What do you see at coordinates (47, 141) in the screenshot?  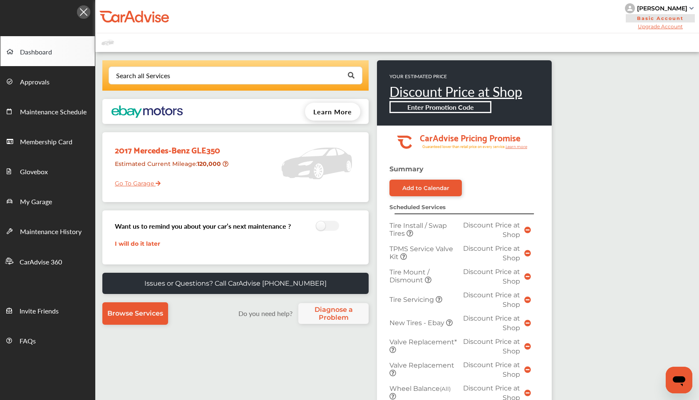 I see `a: Membership Card` at bounding box center [47, 141].